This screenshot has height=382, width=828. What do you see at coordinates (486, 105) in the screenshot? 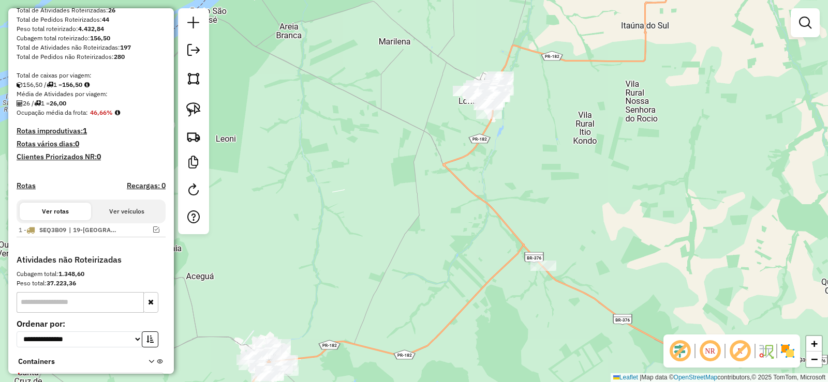
I see `div: Atividade não roteirizada - MARTELOS BAR` at bounding box center [486, 105].